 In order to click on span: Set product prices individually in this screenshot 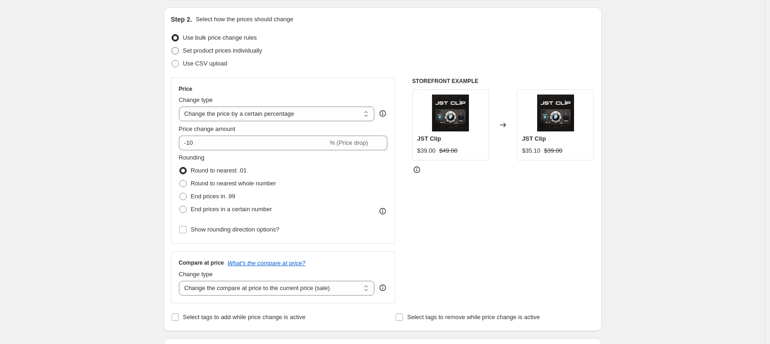, I will do `click(223, 50)`.